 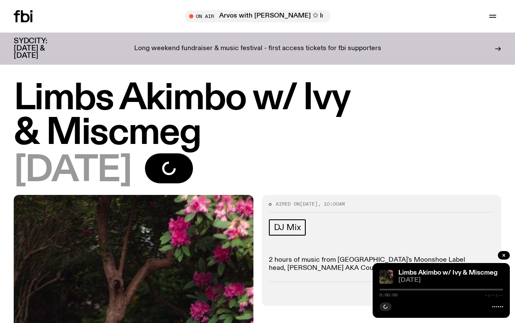 I want to click on span: 0:00:00, so click(x=388, y=295).